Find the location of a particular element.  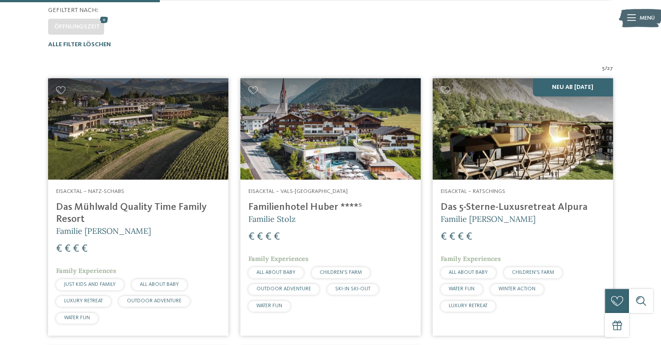

span: Familie Stolz is located at coordinates (272, 219).